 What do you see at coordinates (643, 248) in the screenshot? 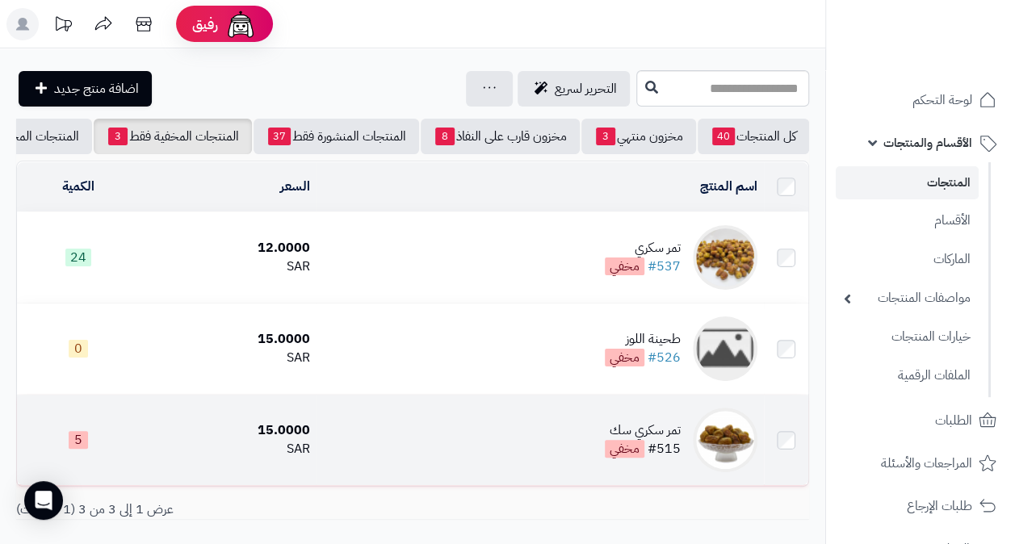
I see `div: تمر سكري` at bounding box center [643, 248].